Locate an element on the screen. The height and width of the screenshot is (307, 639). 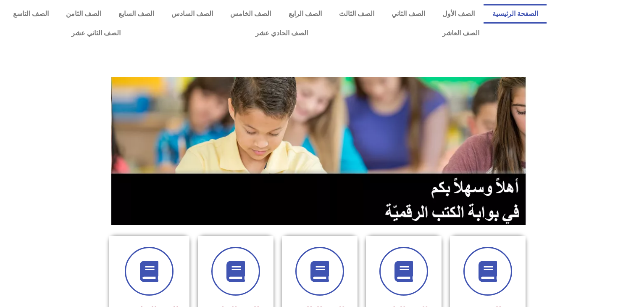
a: الصف الأول is located at coordinates (459, 14).